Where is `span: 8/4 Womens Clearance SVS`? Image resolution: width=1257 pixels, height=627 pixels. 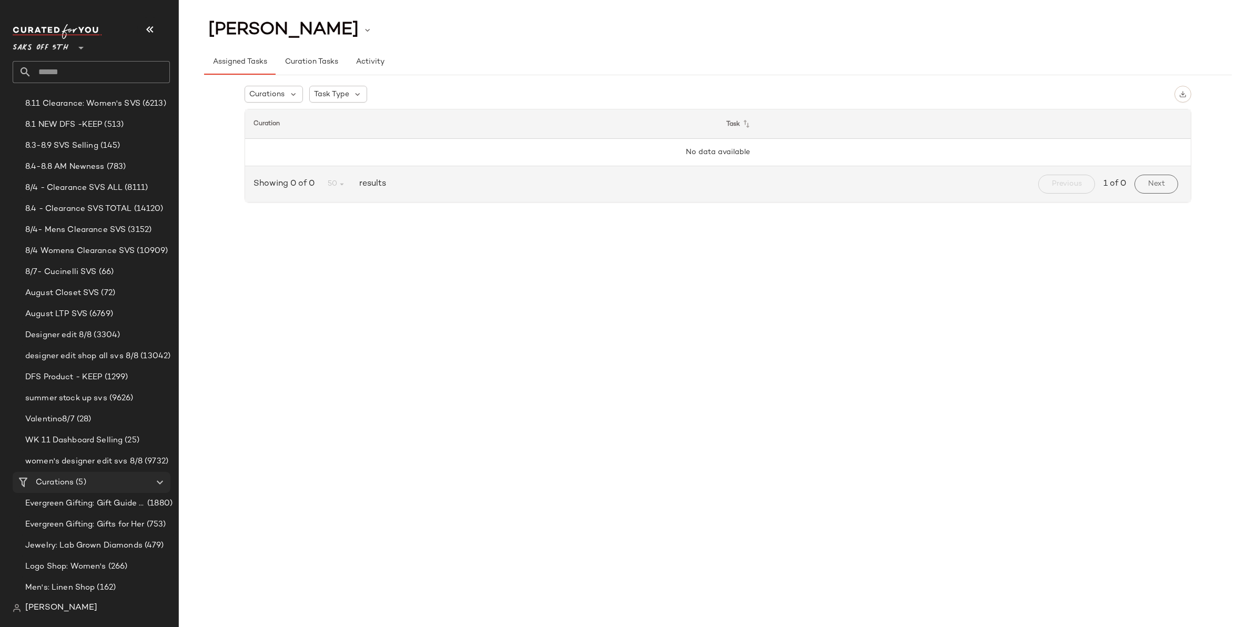
span: 8/4 Womens Clearance SVS is located at coordinates (80, 251).